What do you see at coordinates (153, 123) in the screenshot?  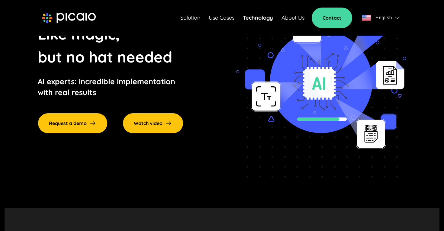 I see `div: Watch video` at bounding box center [153, 123].